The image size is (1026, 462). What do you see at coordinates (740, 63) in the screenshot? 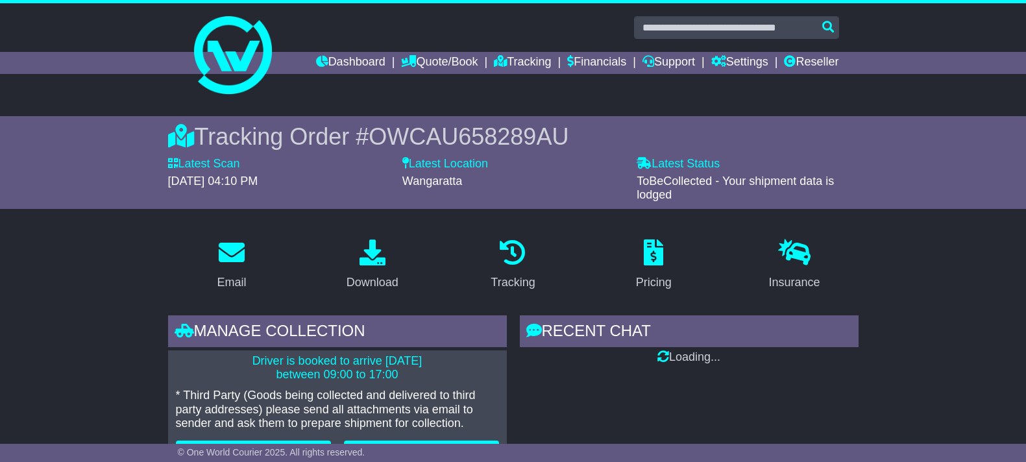
I see `a: Settings` at bounding box center [740, 63].